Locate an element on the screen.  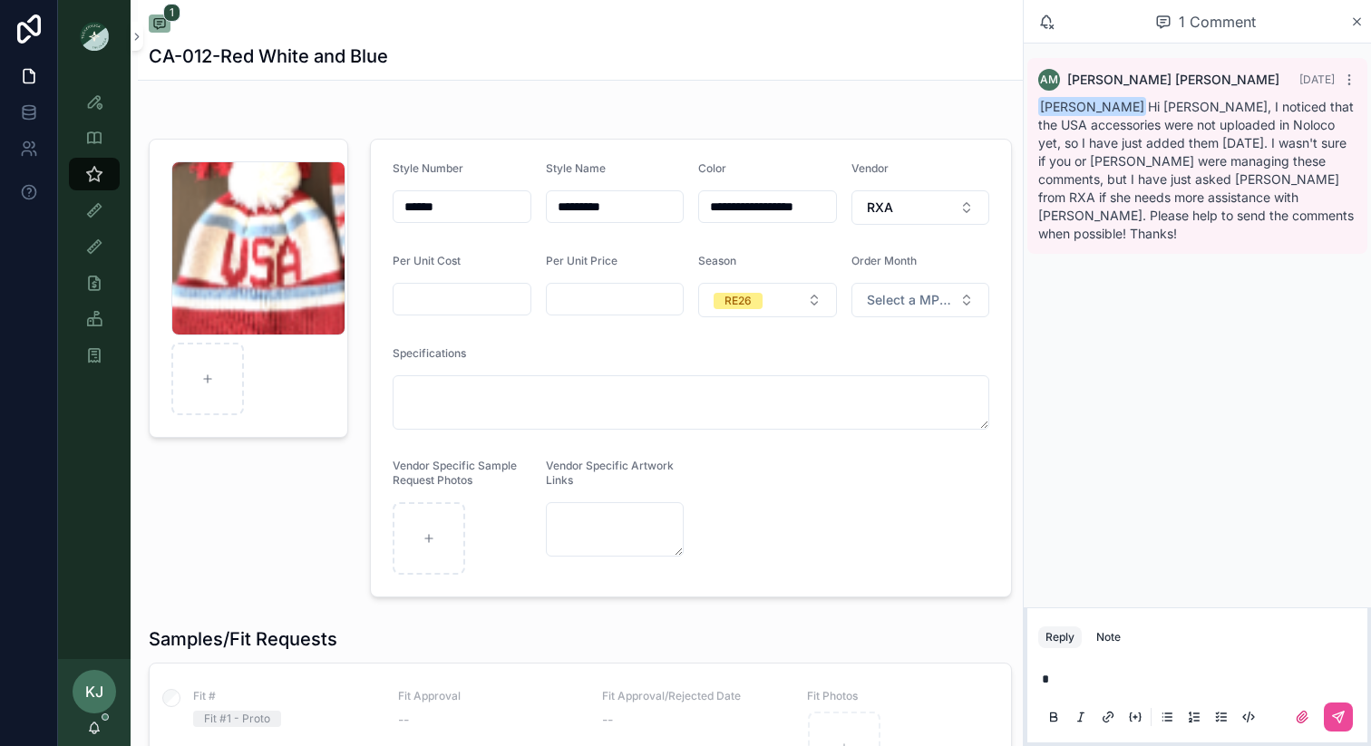
span: Vendor Specific Artwork Links is located at coordinates (609, 472).